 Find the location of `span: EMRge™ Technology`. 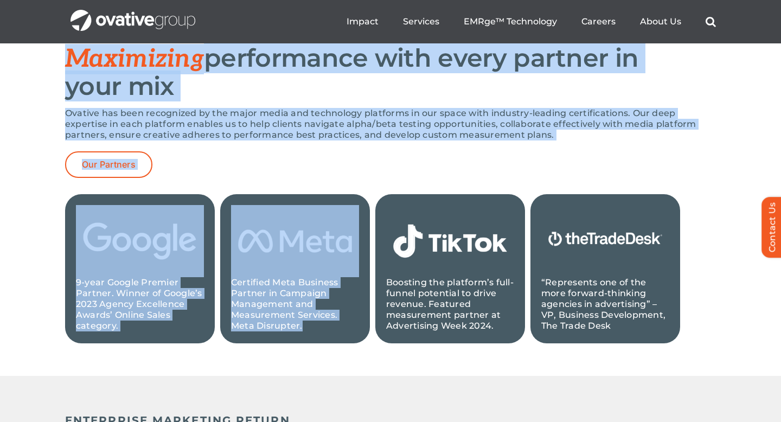

span: EMRge™ Technology is located at coordinates (510, 22).